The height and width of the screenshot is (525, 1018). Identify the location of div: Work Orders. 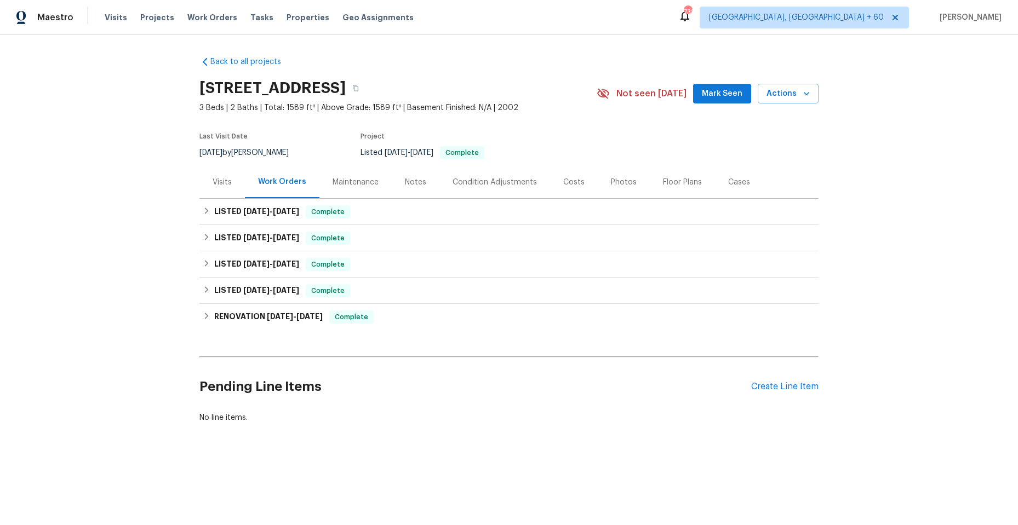
(282, 182).